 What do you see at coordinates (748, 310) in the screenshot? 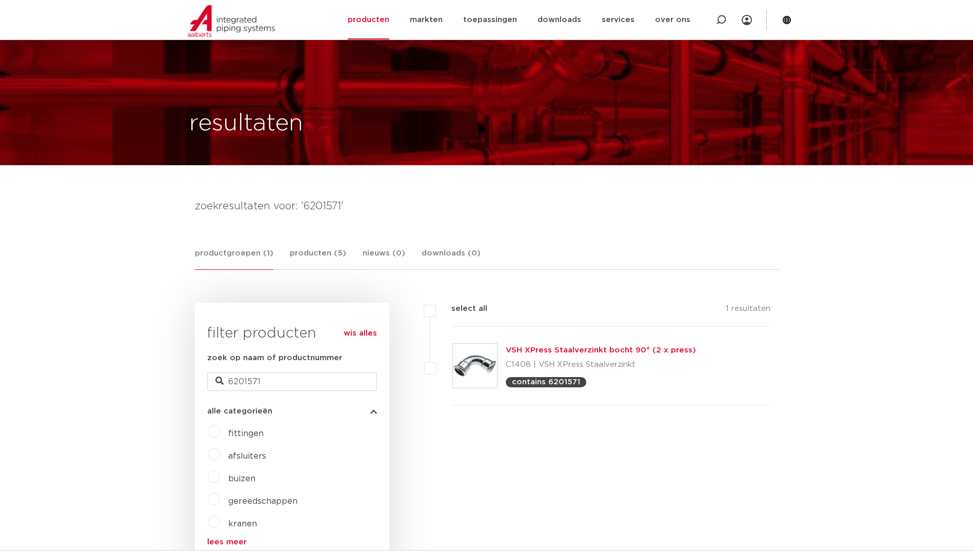
I see `p: 1 resultaten` at bounding box center [748, 310].